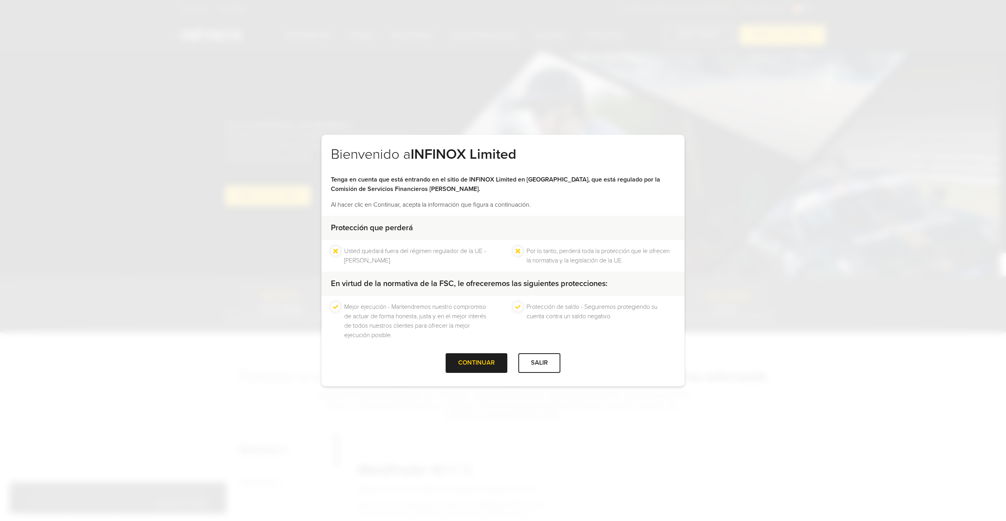 The image size is (1006, 521). Describe the element at coordinates (476, 363) in the screenshot. I see `div: CONTINUAR` at that location.